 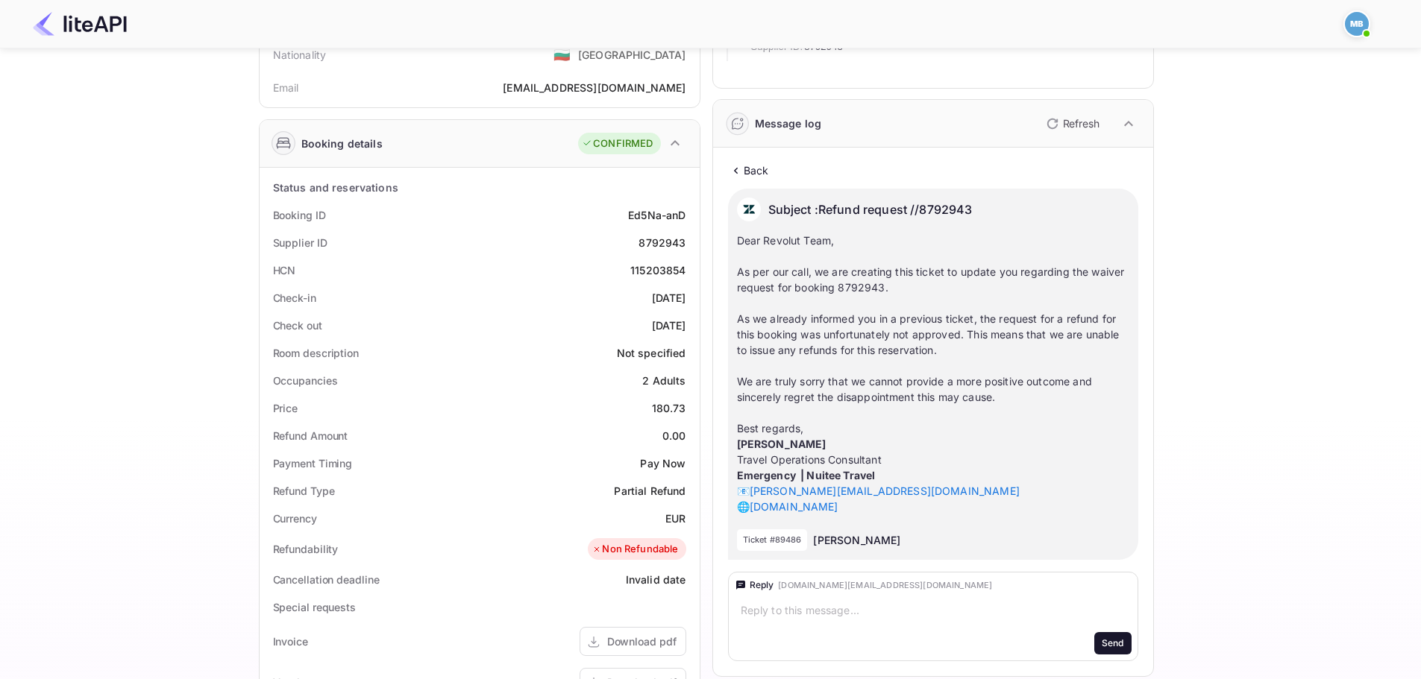 I want to click on div: EUR, so click(x=675, y=518).